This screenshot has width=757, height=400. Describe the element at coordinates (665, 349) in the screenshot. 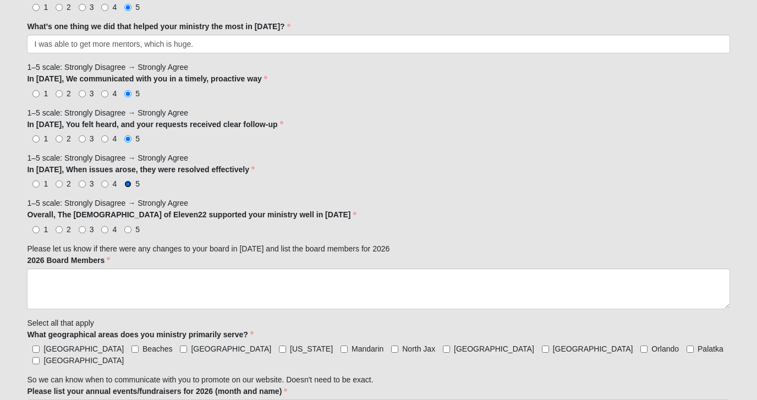

I see `span: Orlando` at that location.